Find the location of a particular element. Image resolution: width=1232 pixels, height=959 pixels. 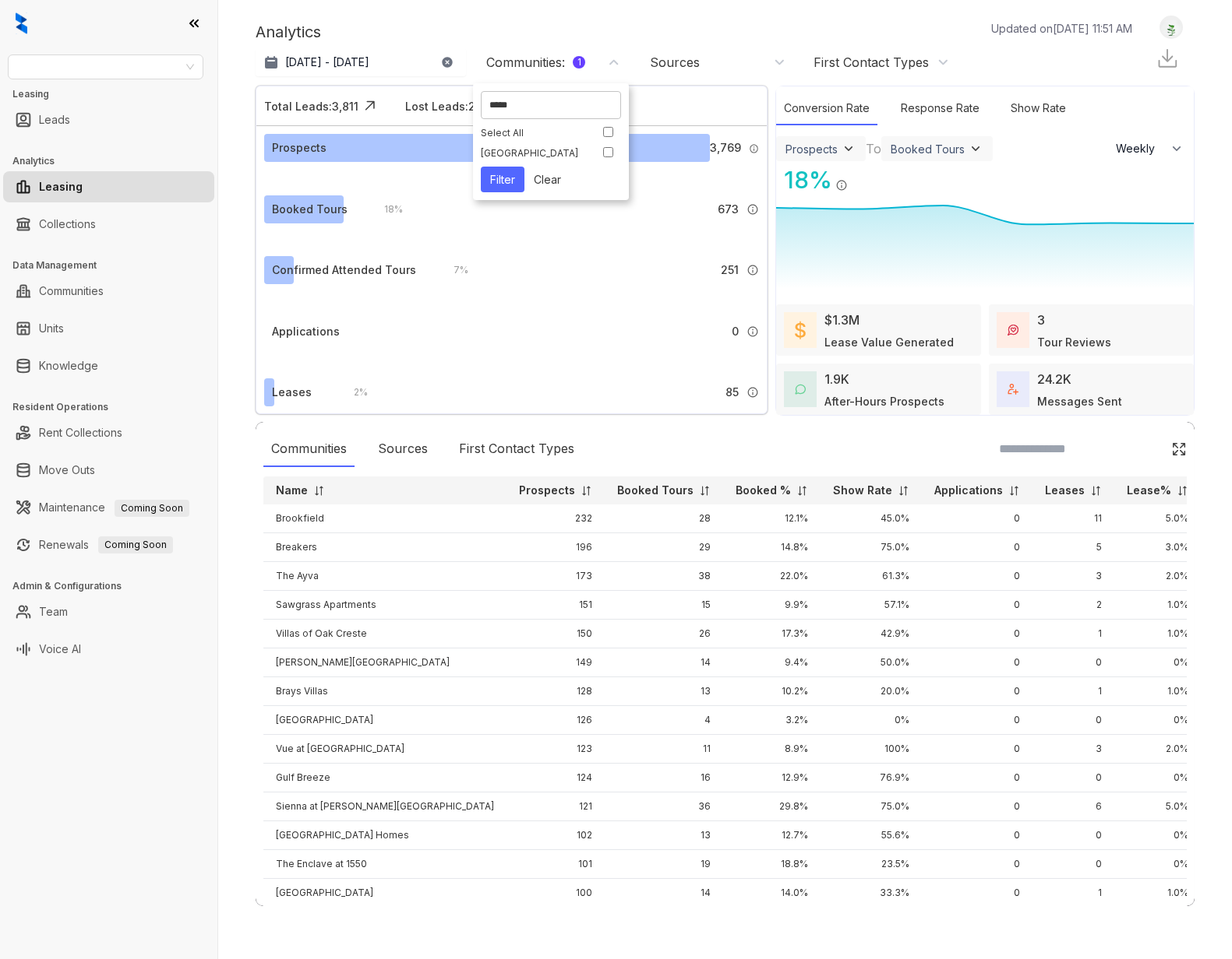

img: TourReviews is located at coordinates (1013, 330).